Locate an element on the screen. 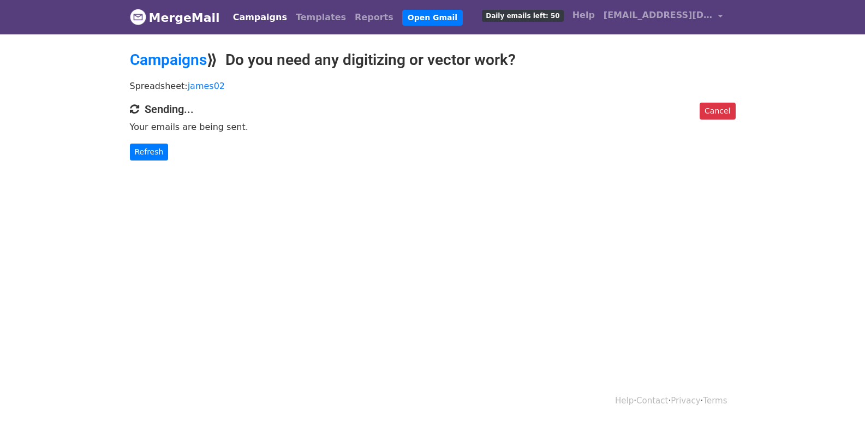 This screenshot has height=422, width=865. p: Your emails are being sent. is located at coordinates (433, 127).